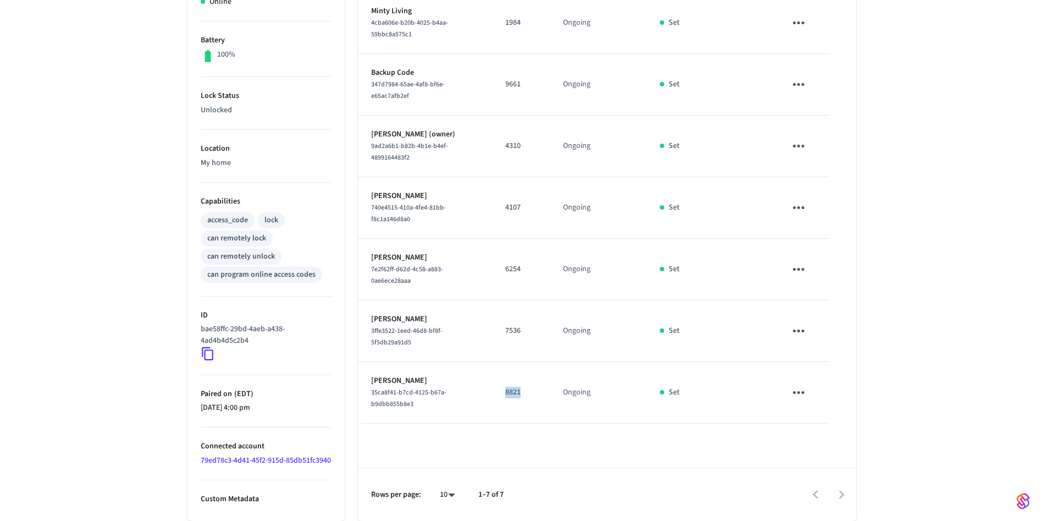 The height and width of the screenshot is (521, 1043). Describe the element at coordinates (409, 213) in the screenshot. I see `span: 740e4515-410a-4fe4-81bb-f8c1a146d8a0` at that location.